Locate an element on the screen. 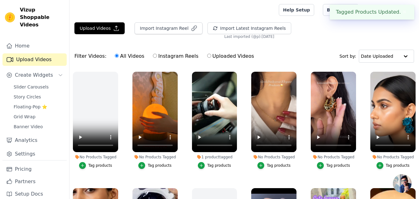  a: Home is located at coordinates (34, 46).